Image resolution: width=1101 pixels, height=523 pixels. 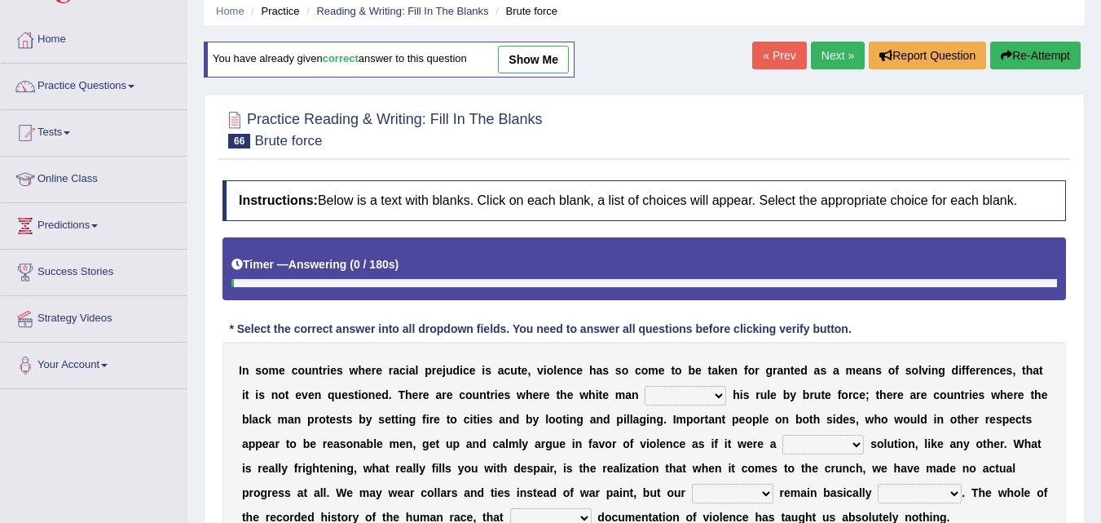 I want to click on div: You have already given answer to this question, so click(x=389, y=60).